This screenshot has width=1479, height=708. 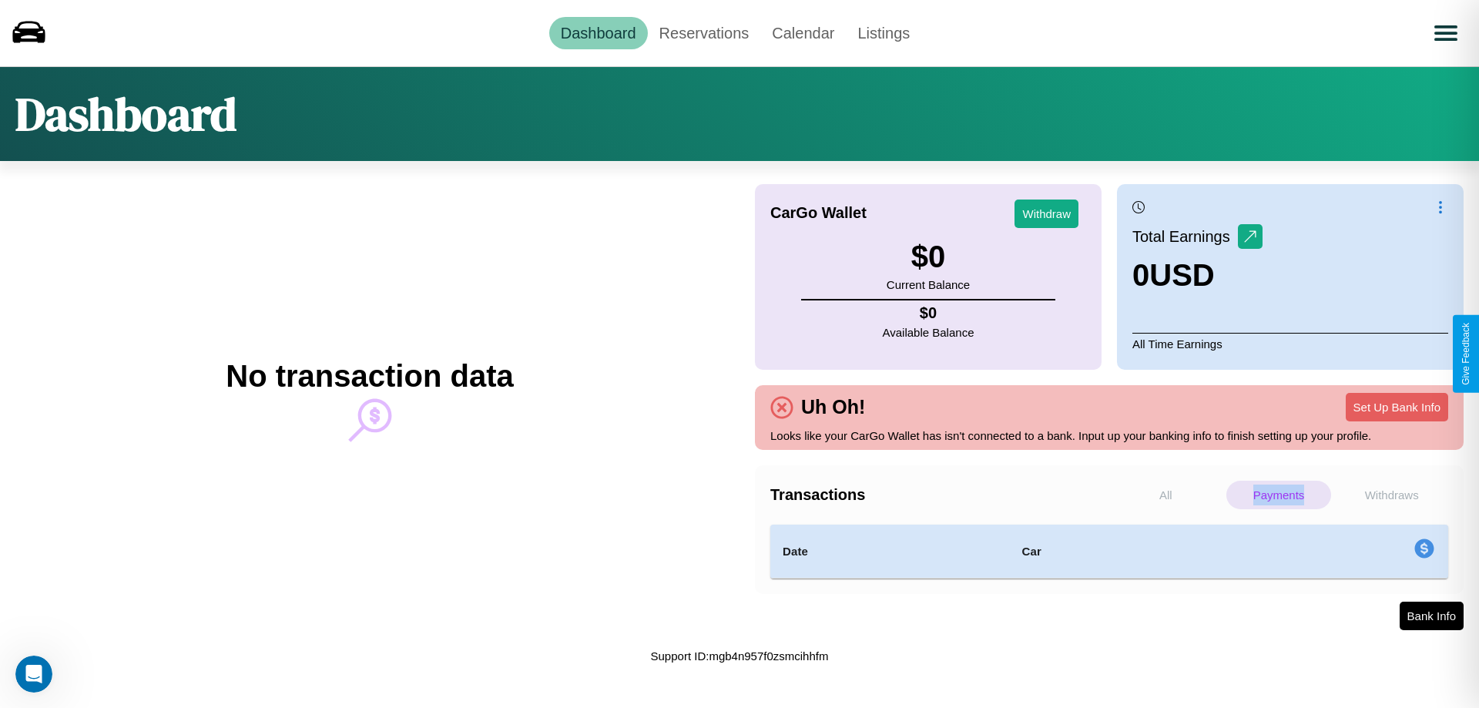 What do you see at coordinates (1109, 551) in the screenshot?
I see `table: simple table` at bounding box center [1109, 551].